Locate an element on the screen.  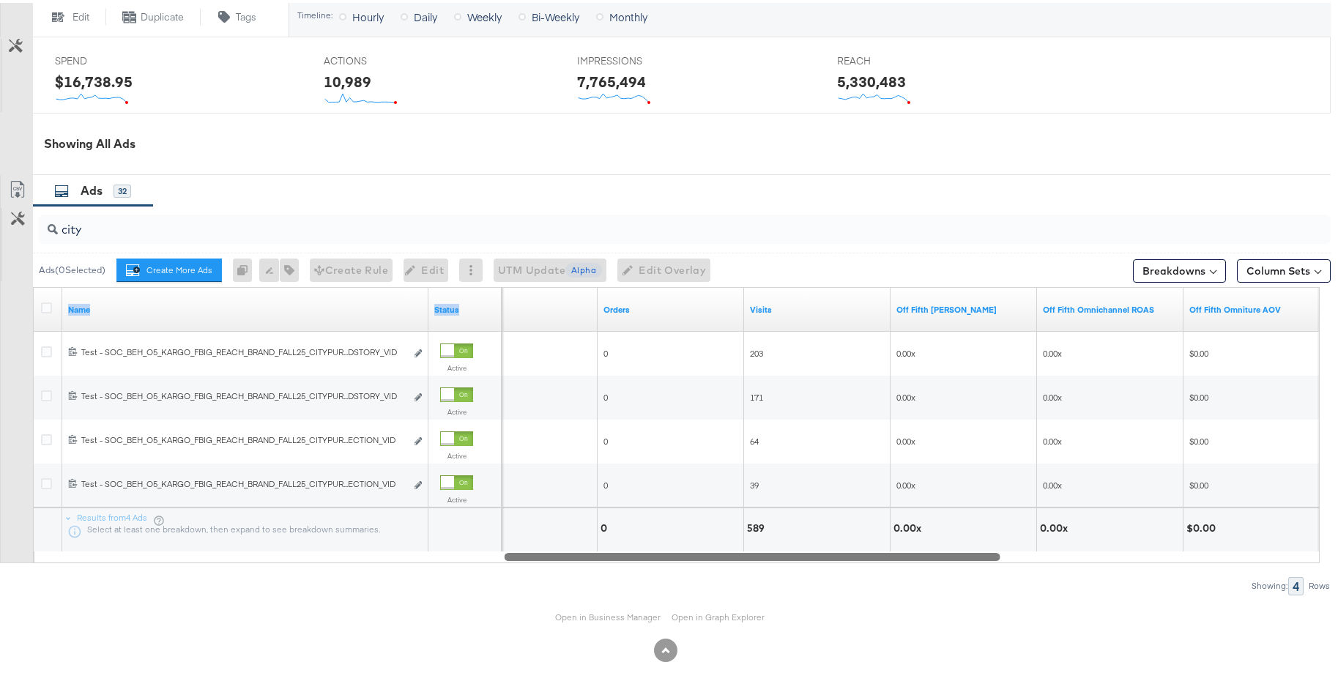
button: Breakdowns is located at coordinates (1179, 268).